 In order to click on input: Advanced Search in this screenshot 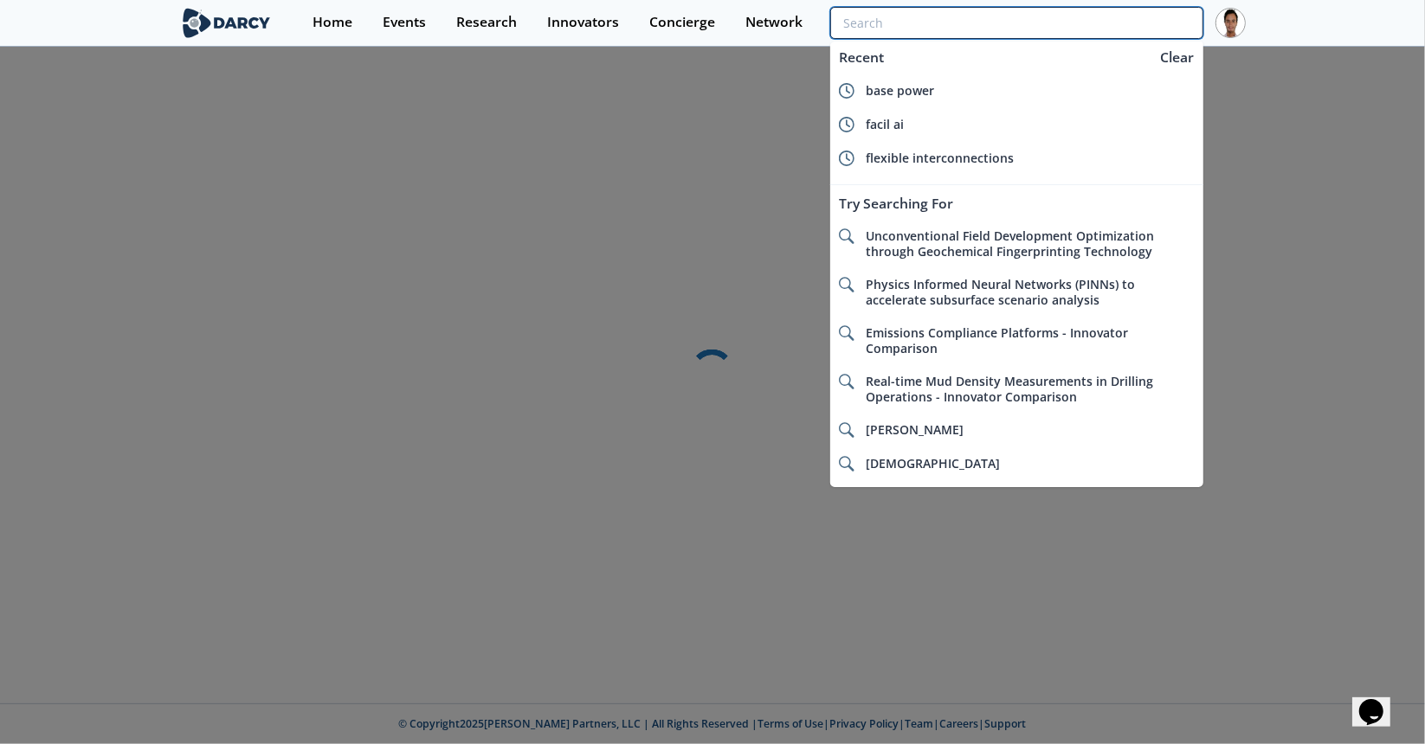, I will do `click(1016, 23)`.